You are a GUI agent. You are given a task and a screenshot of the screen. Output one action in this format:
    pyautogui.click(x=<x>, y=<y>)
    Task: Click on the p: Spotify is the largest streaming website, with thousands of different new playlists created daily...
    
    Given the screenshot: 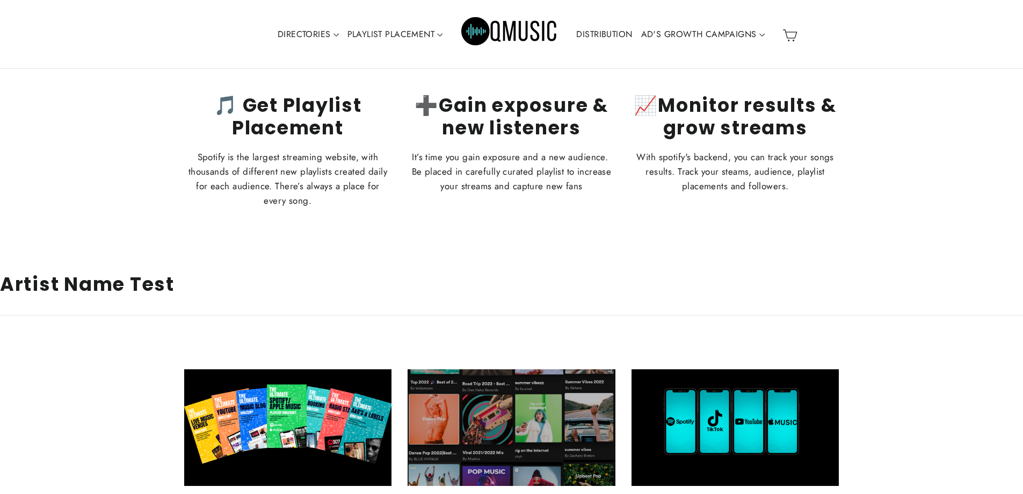 What is the action you would take?
    pyautogui.click(x=288, y=179)
    